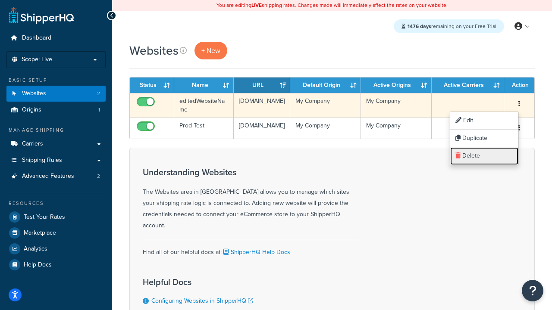 This screenshot has height=310, width=552. What do you see at coordinates (256, 252) in the screenshot?
I see `a: ShipperHQ Help Docs` at bounding box center [256, 252].